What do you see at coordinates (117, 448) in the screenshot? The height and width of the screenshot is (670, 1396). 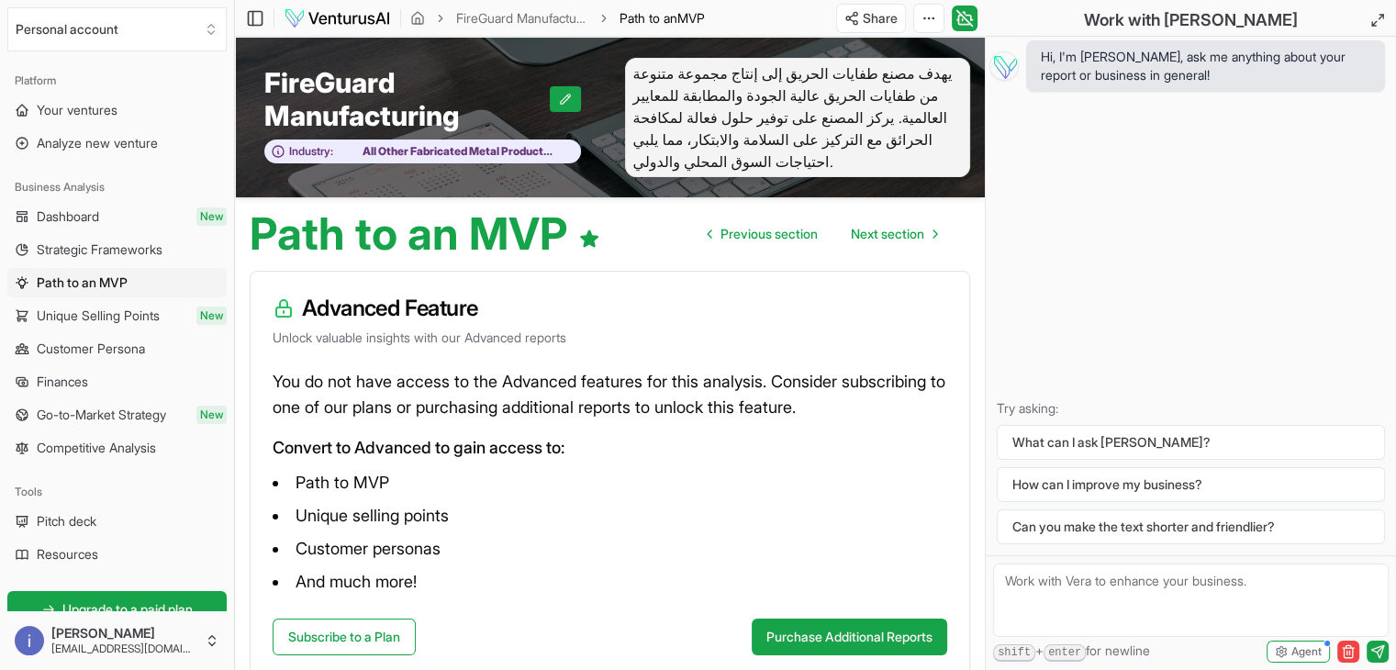 I see `a: Competitive Analysis` at bounding box center [117, 448].